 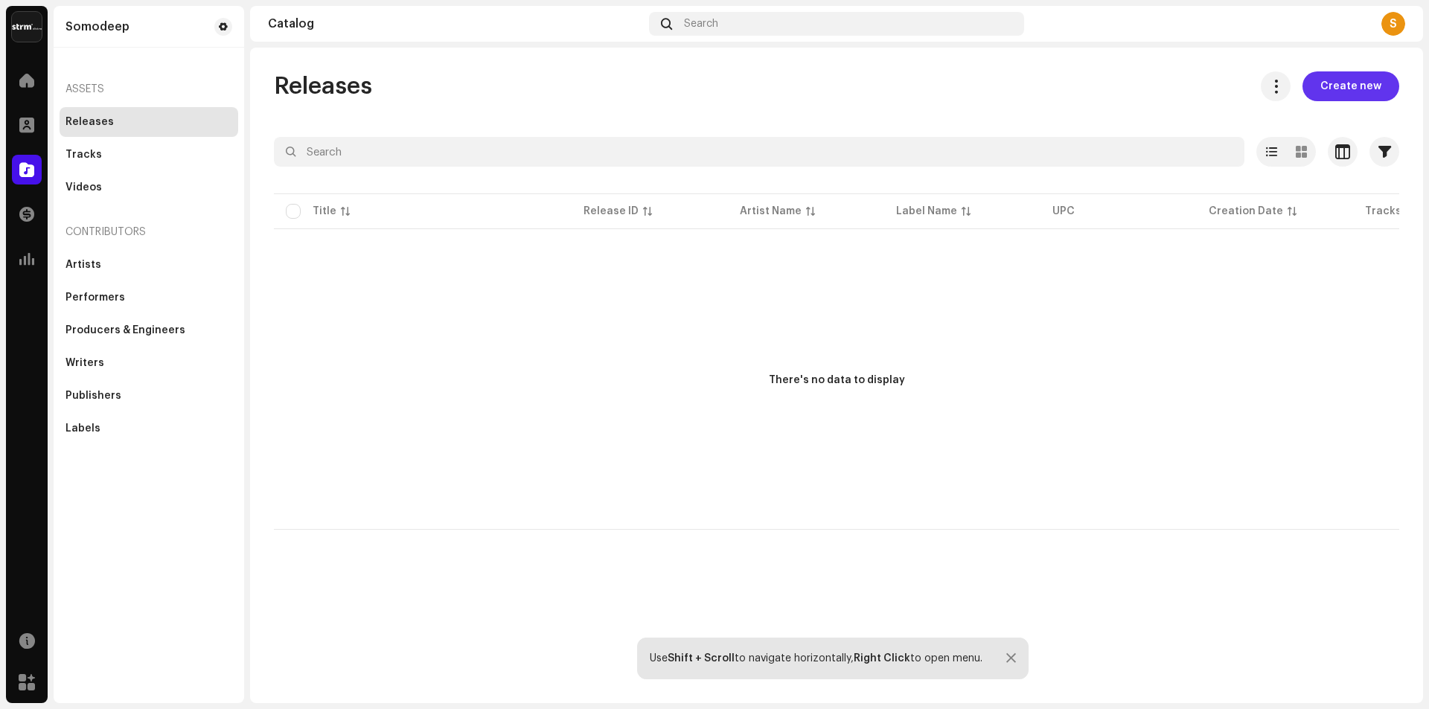 I want to click on div: Catalog, so click(x=455, y=24).